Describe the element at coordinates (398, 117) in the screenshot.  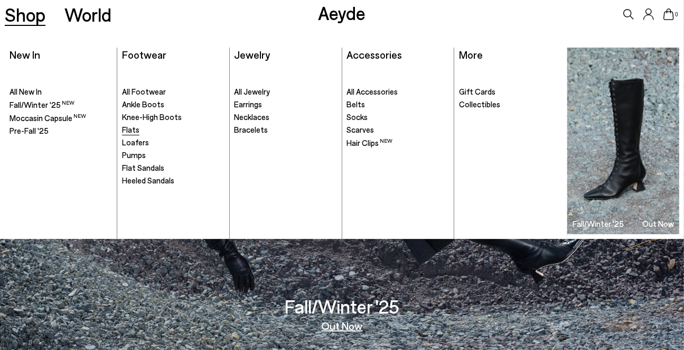
I see `a: Socks` at that location.